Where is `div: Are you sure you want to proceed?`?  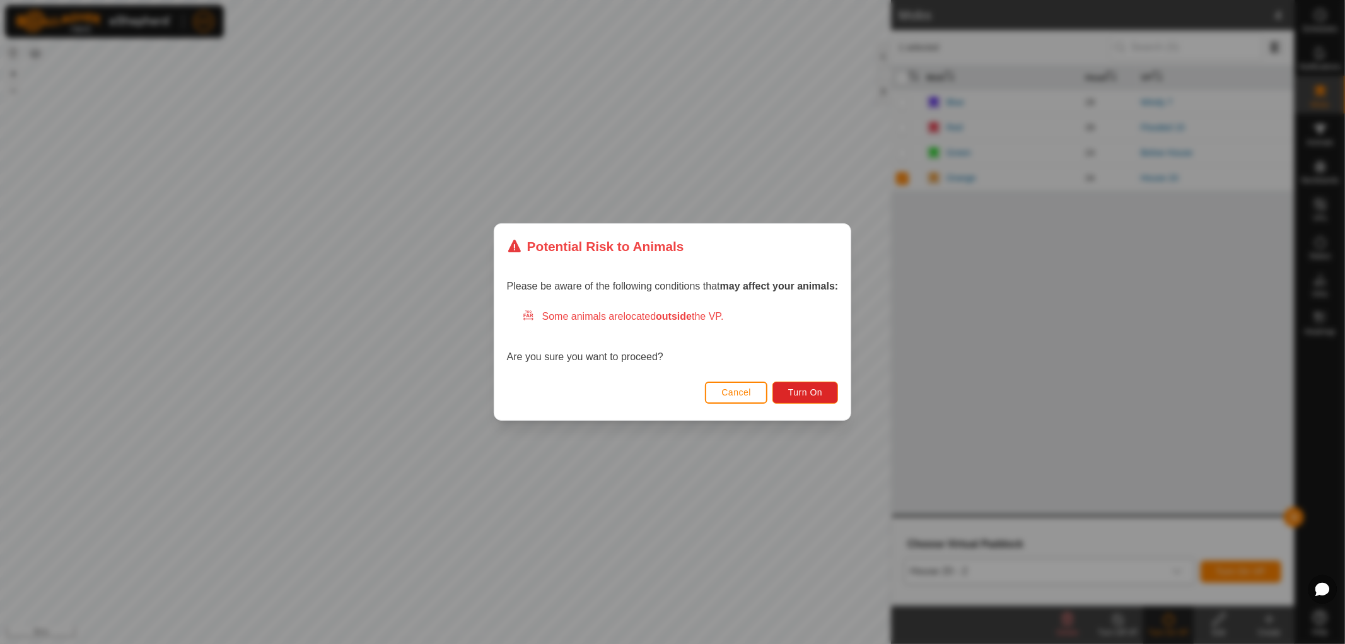
div: Are you sure you want to proceed? is located at coordinates (673, 337).